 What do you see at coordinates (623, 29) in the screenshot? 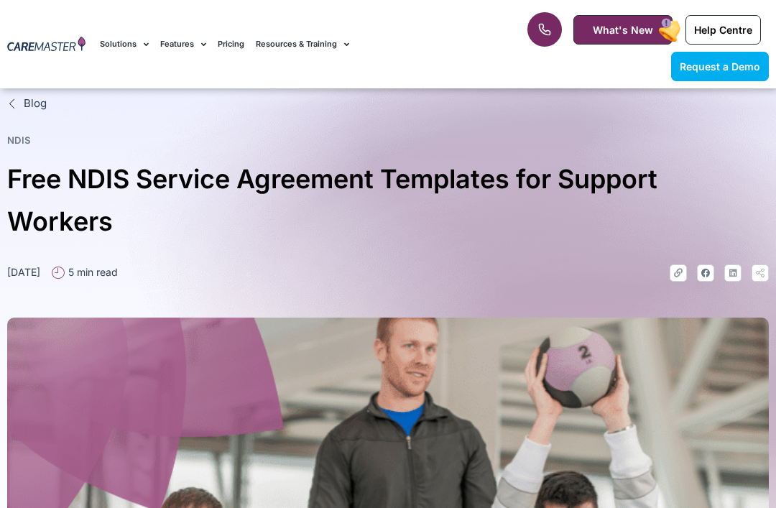
I see `a: What's New` at bounding box center [623, 29].